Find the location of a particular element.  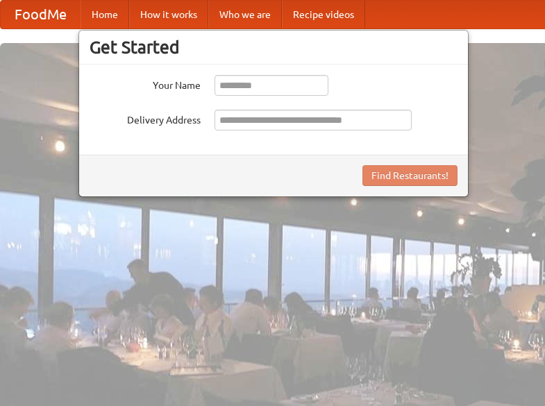

a: How it works is located at coordinates (169, 15).